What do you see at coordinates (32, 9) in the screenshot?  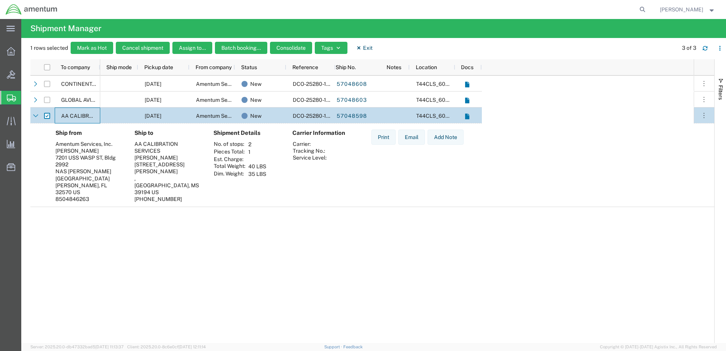 I see `img: logo` at bounding box center [32, 9].